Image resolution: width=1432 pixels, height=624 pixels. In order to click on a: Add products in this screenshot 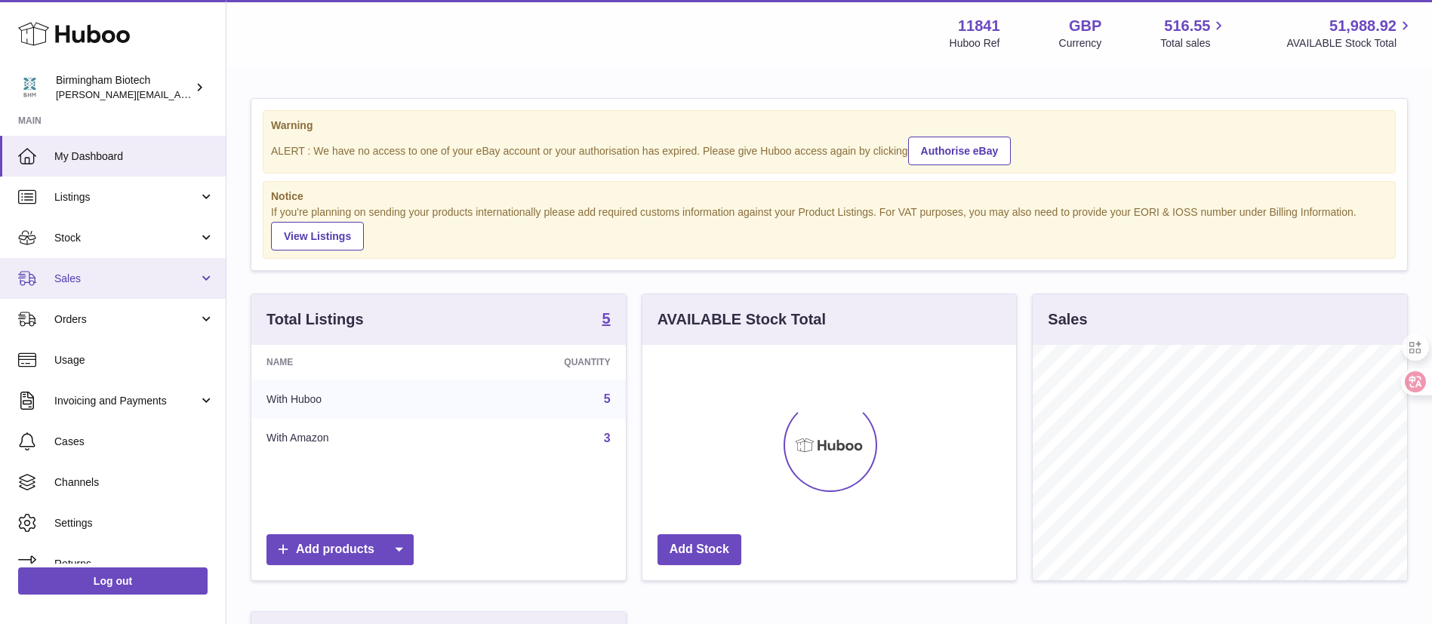, I will do `click(340, 549)`.